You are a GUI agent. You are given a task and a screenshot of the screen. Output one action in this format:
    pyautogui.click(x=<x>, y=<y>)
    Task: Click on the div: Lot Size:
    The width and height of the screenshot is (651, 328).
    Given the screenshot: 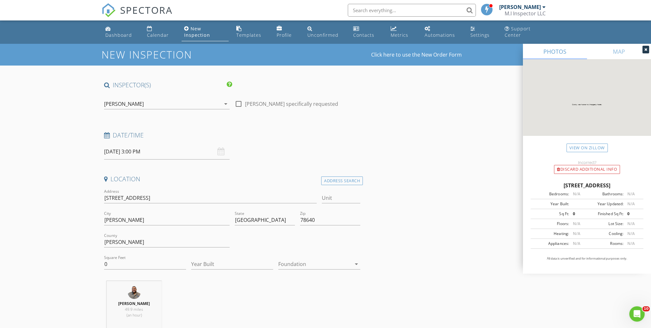 What is the action you would take?
    pyautogui.click(x=605, y=224)
    